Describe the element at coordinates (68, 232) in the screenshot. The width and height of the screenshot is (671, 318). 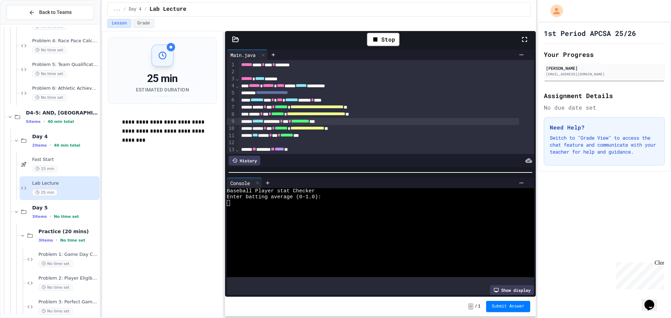
I see `span: Practice (20 mins)` at that location.